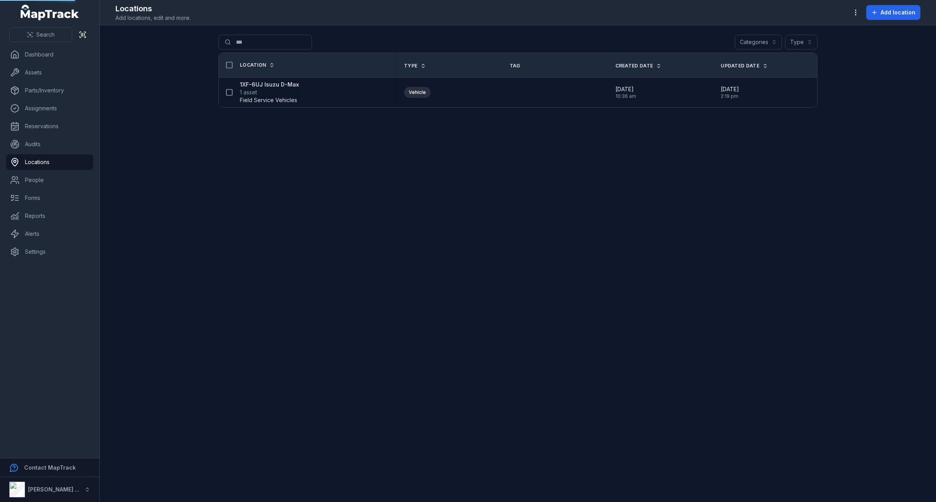 The width and height of the screenshot is (936, 502). Describe the element at coordinates (893, 12) in the screenshot. I see `button: Add location` at that location.